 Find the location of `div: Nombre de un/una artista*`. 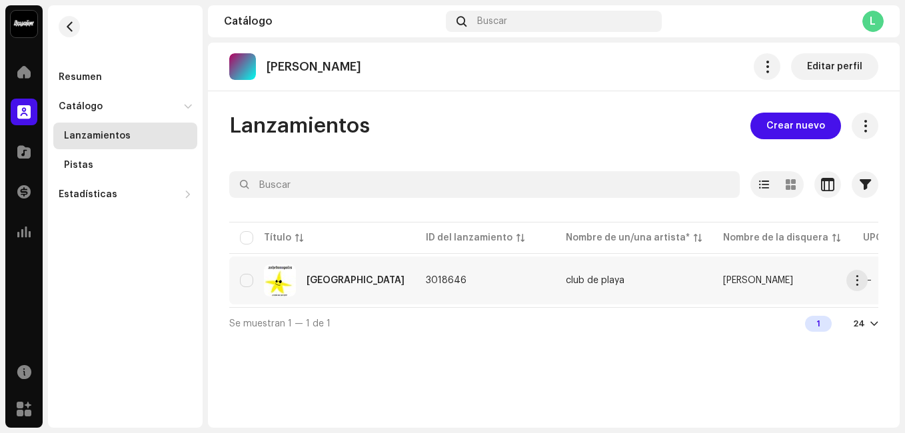

div: Nombre de un/una artista* is located at coordinates (628, 238).